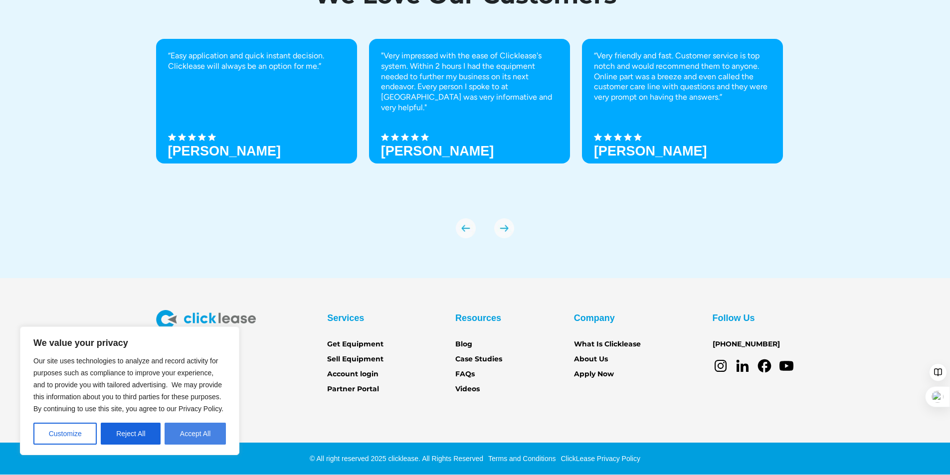 Image resolution: width=950 pixels, height=475 pixels. What do you see at coordinates (478, 318) in the screenshot?
I see `div: Resources` at bounding box center [478, 318].